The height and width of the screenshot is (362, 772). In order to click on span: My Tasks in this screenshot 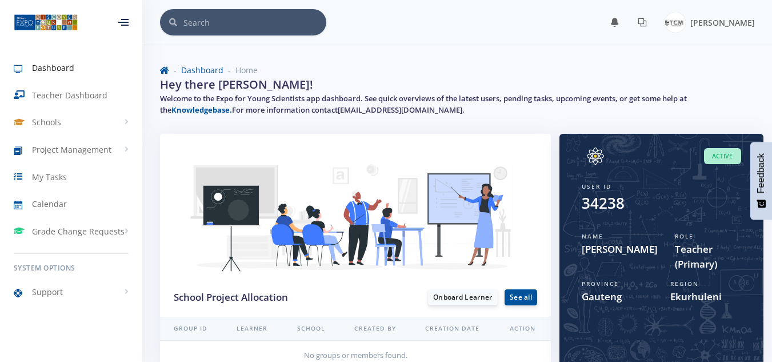, I will do `click(49, 177)`.